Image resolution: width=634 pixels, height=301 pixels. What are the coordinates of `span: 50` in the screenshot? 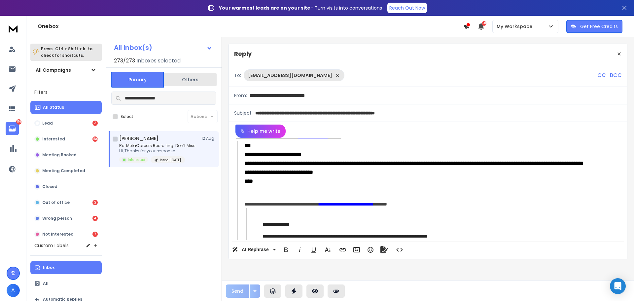 It's located at (484, 23).